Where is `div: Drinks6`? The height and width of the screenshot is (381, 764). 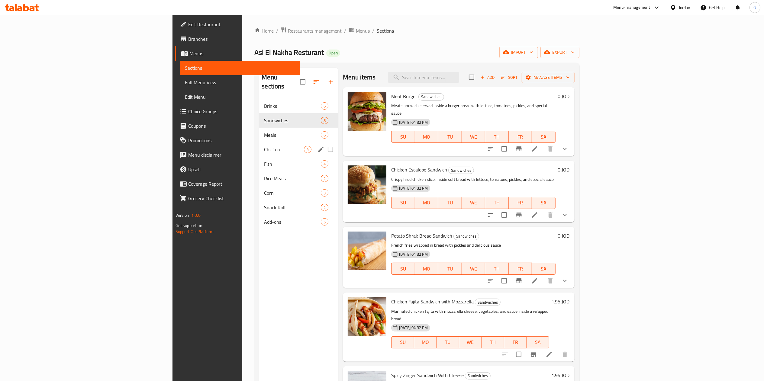
div: Drinks6 is located at coordinates (299, 106).